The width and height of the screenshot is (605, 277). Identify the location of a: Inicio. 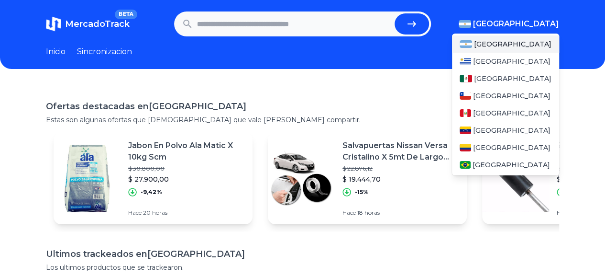
(56, 52).